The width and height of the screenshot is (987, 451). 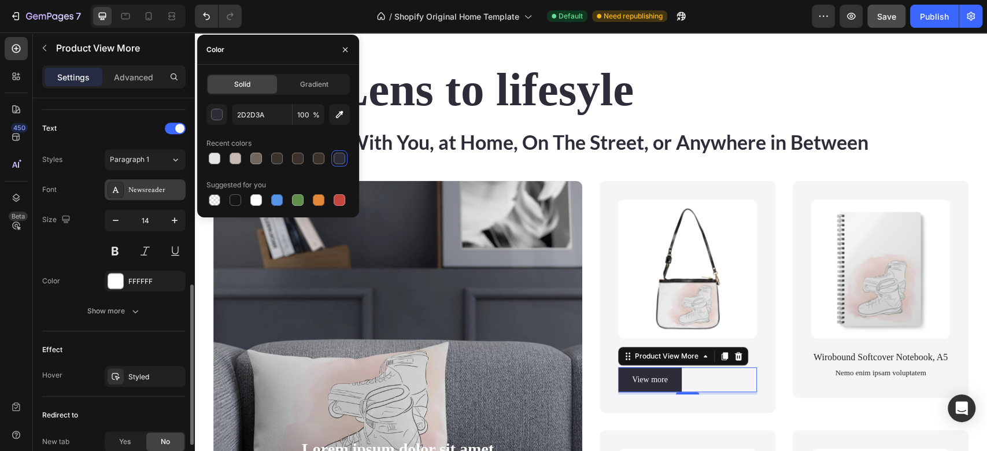 What do you see at coordinates (686, 325) in the screenshot?
I see `h1: Wirobound Softcover Notebook, A5` at bounding box center [686, 325].